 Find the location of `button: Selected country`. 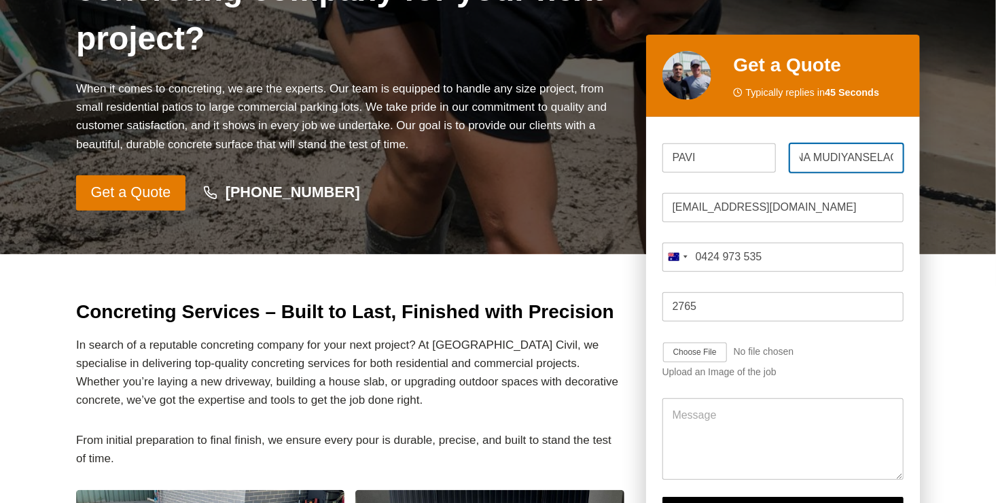

button: Selected country is located at coordinates (678, 256).